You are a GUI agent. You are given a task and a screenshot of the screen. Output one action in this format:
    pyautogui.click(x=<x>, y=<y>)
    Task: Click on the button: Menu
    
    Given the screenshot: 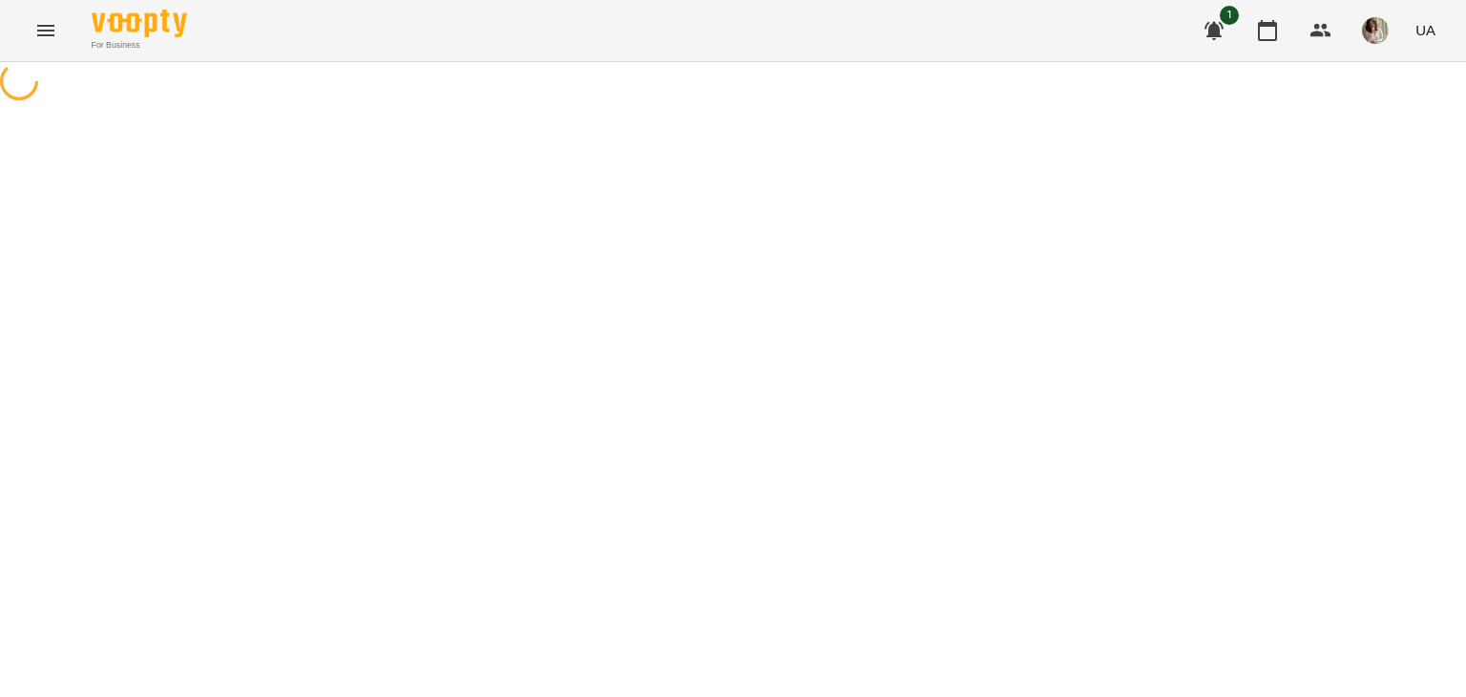 What is the action you would take?
    pyautogui.click(x=46, y=31)
    